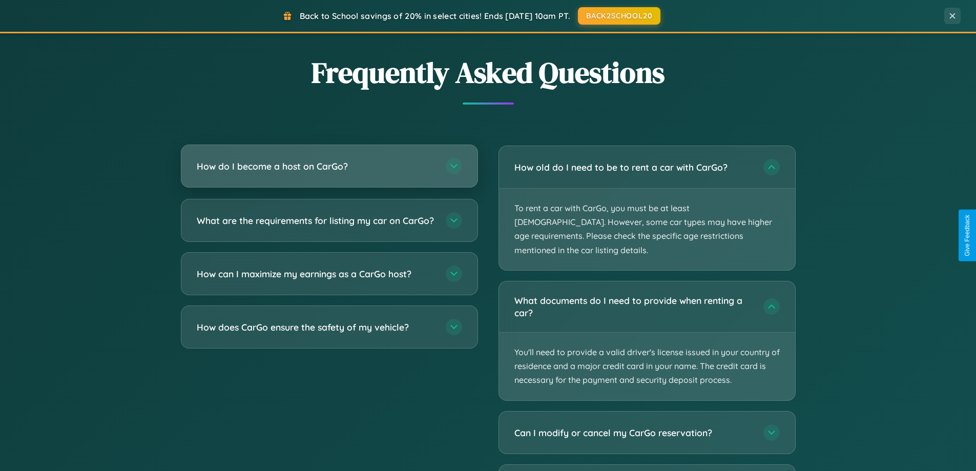 The height and width of the screenshot is (471, 976). What do you see at coordinates (316, 166) in the screenshot?
I see `h3: How do I become a host on CarGo?` at bounding box center [316, 166].